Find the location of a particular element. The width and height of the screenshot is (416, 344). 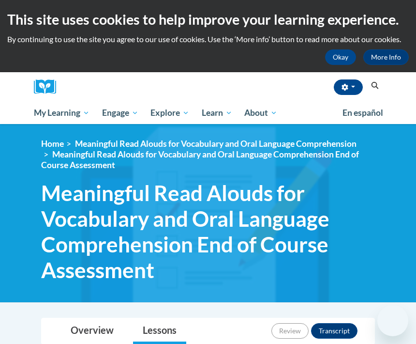

p: By continuing to use the site you agree to our use of cookies. Use the ‘More info’ button to read... is located at coordinates (208, 39).